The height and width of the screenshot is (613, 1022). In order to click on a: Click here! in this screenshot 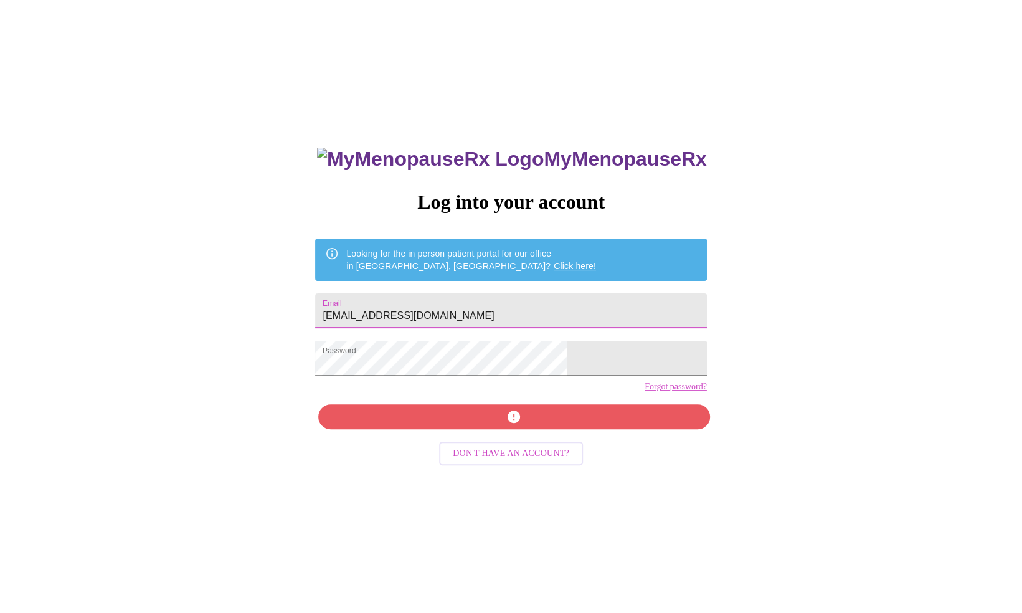, I will do `click(575, 266)`.